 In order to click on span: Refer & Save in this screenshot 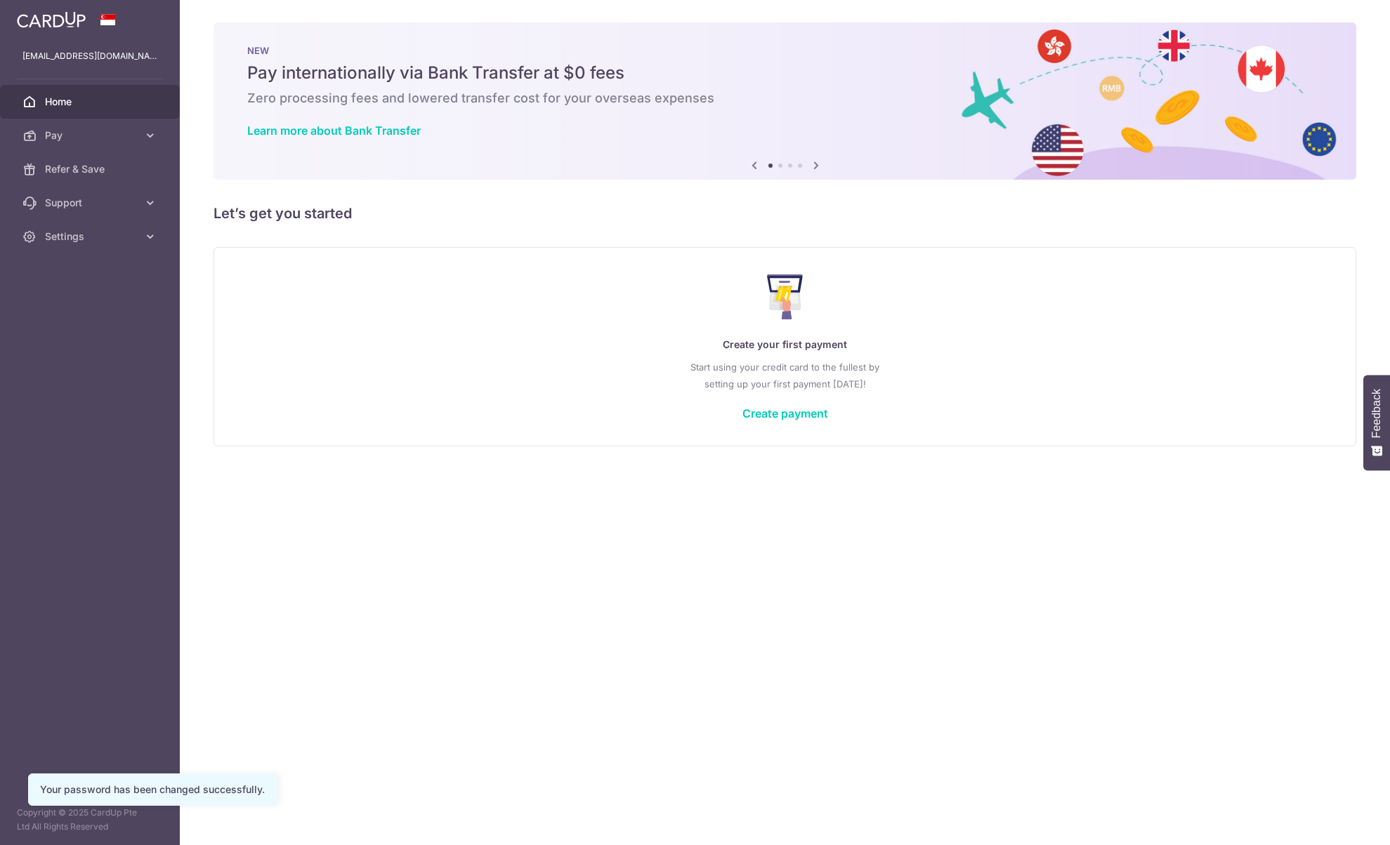, I will do `click(91, 169)`.